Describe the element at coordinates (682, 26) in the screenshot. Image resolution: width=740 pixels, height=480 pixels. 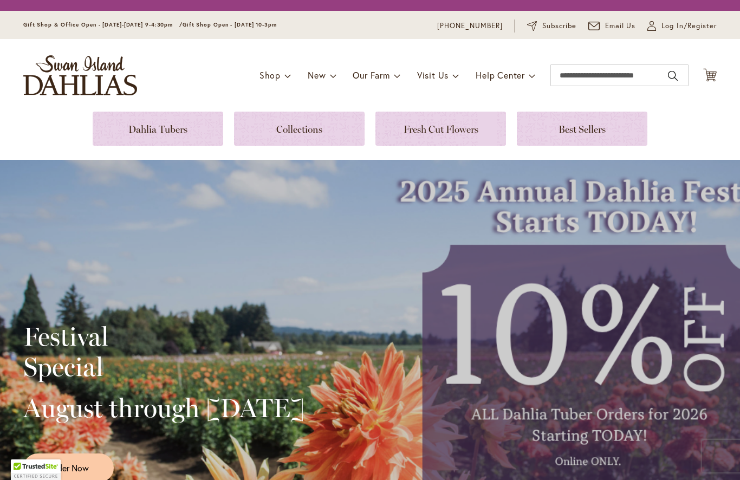
I see `a: Log In/Register` at that location.